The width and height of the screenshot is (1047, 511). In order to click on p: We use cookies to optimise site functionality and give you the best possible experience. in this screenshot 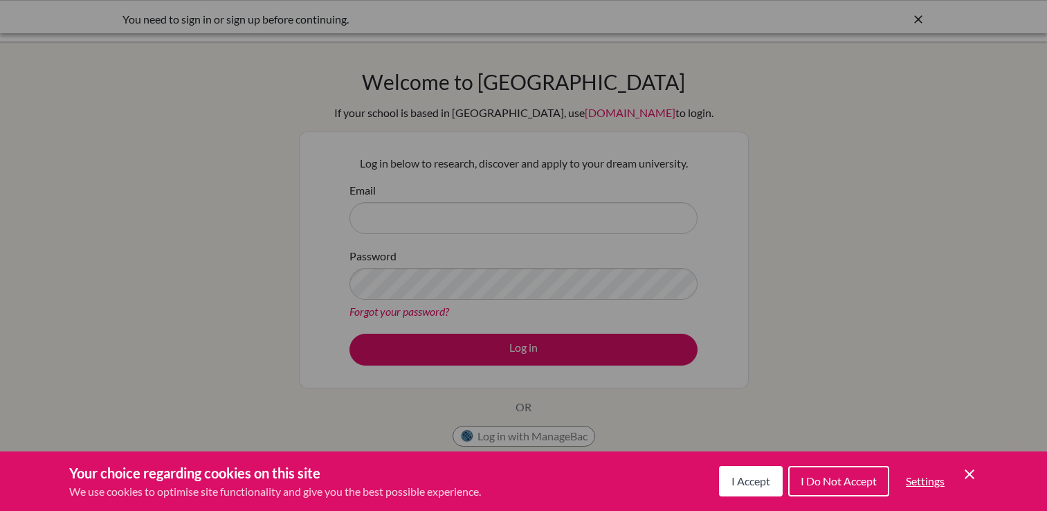, I will do `click(275, 492)`.